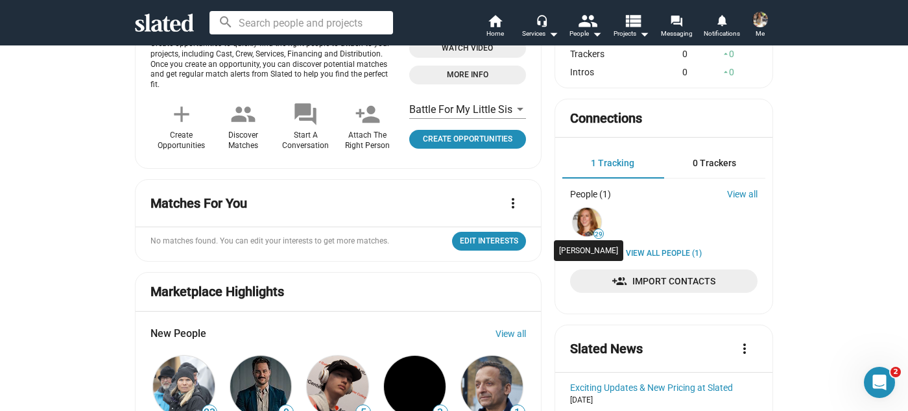 This screenshot has height=411, width=908. Describe the element at coordinates (468, 48) in the screenshot. I see `button: Open 'Opportunities Intro Video' dialog` at that location.